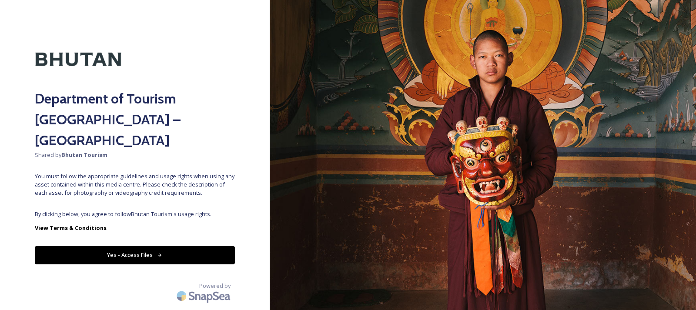 The width and height of the screenshot is (696, 310). What do you see at coordinates (135, 255) in the screenshot?
I see `button: Yes - Access Files` at bounding box center [135, 255].